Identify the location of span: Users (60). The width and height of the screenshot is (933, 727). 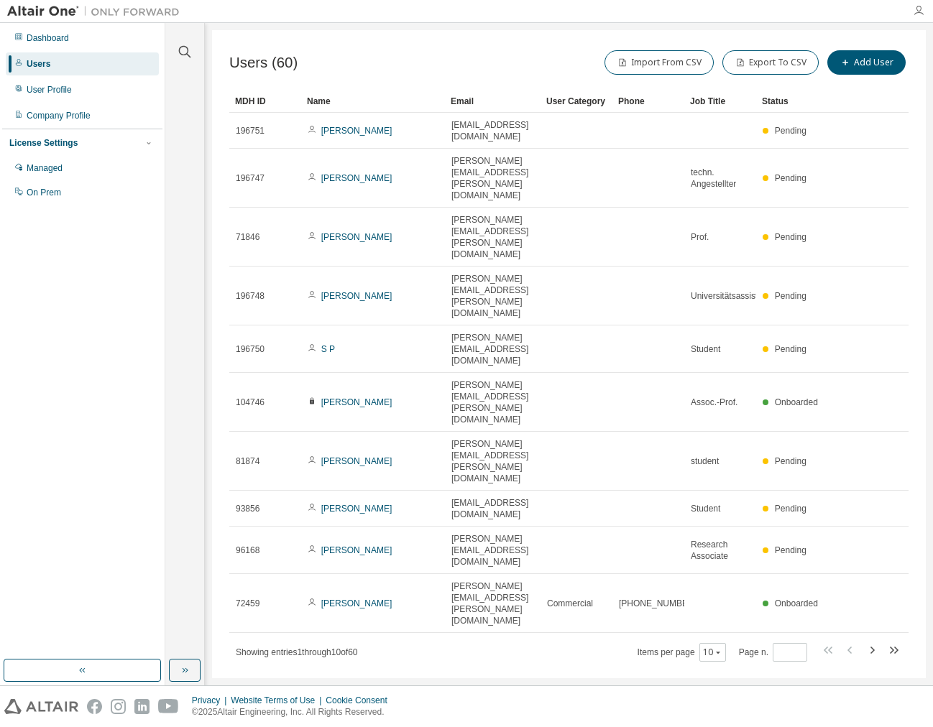
(263, 63).